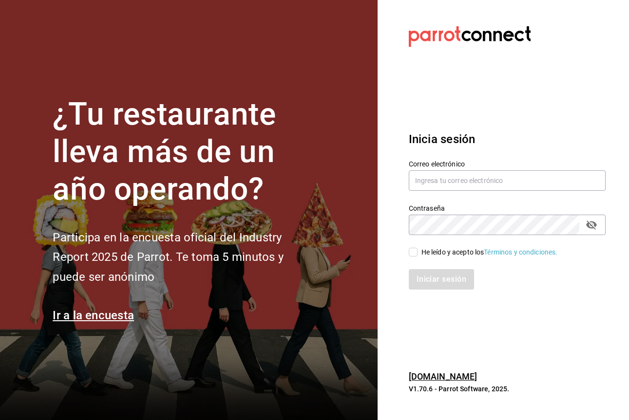 Image resolution: width=629 pixels, height=420 pixels. What do you see at coordinates (507, 139) in the screenshot?
I see `h3: Inicia sesión` at bounding box center [507, 139].